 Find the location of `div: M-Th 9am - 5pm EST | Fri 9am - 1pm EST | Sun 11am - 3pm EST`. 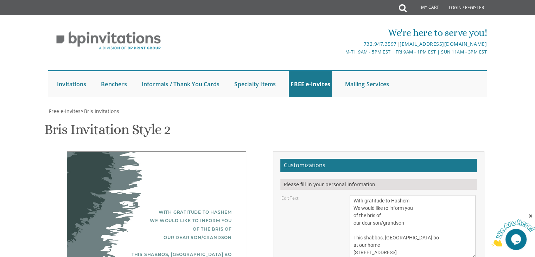

div: M-Th 9am - 5pm EST | Fri 9am - 1pm EST | Sun 11am - 3pm EST is located at coordinates (341, 52).